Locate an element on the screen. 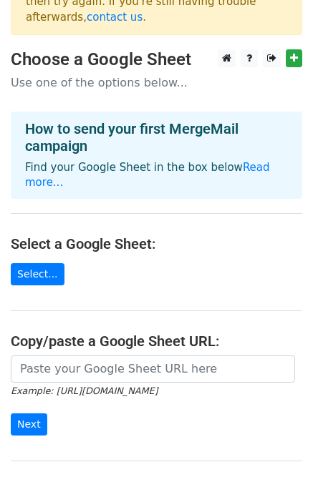  h4: How to send your first MergeMail campaign is located at coordinates (156, 137).